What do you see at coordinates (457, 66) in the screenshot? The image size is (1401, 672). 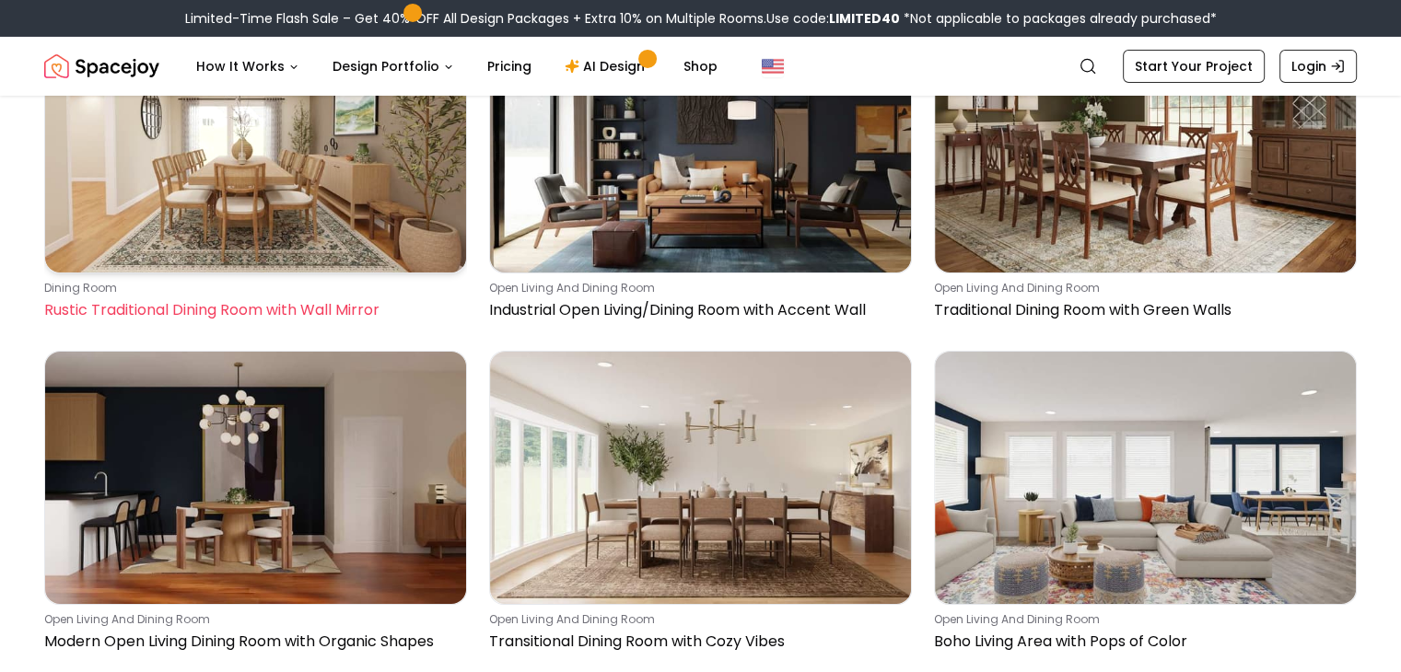 I see `nav: Main` at bounding box center [457, 66].